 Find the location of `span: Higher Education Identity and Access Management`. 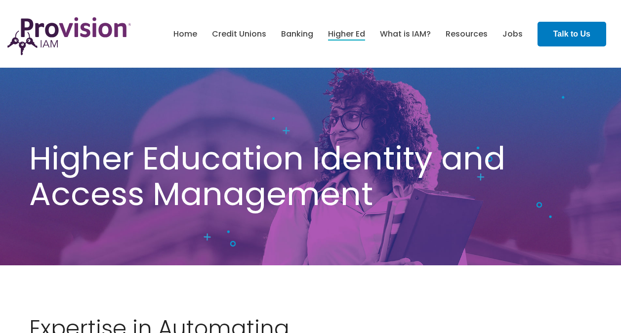

span: Higher Education Identity and Access Management is located at coordinates (267, 176).